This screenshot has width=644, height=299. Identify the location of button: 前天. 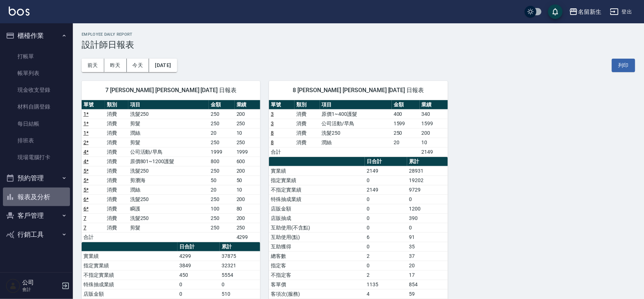
(93, 65).